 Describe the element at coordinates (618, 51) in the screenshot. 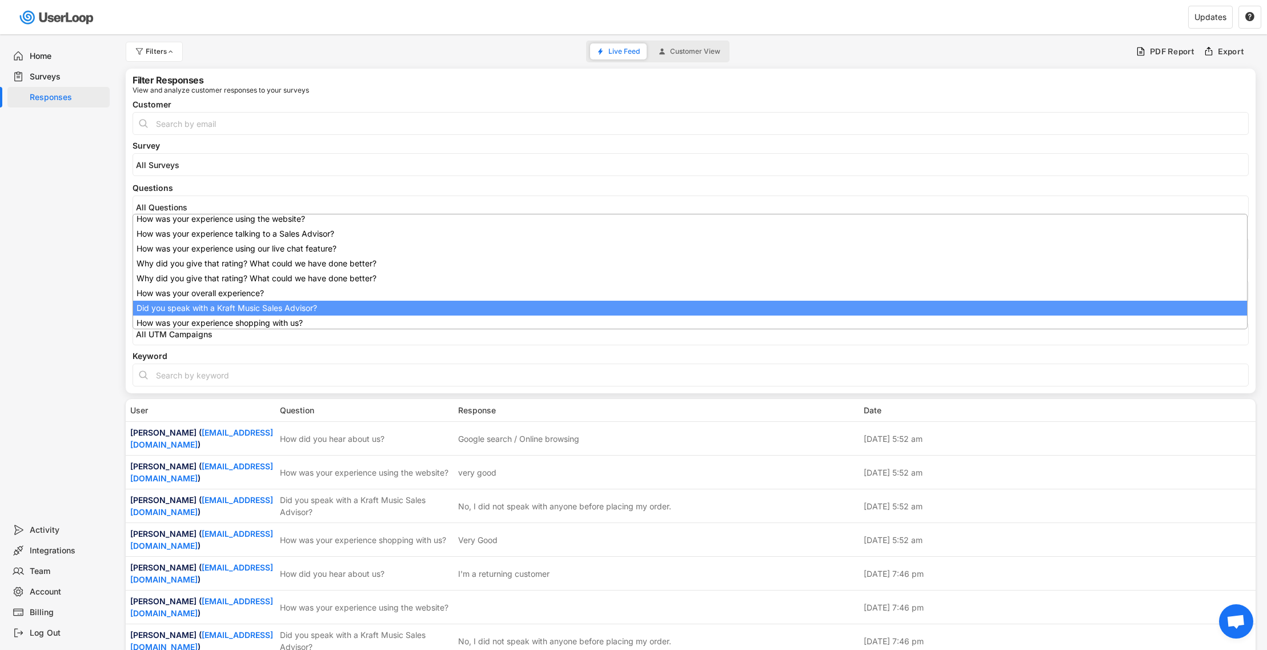

I see `button: Live Feed` at that location.